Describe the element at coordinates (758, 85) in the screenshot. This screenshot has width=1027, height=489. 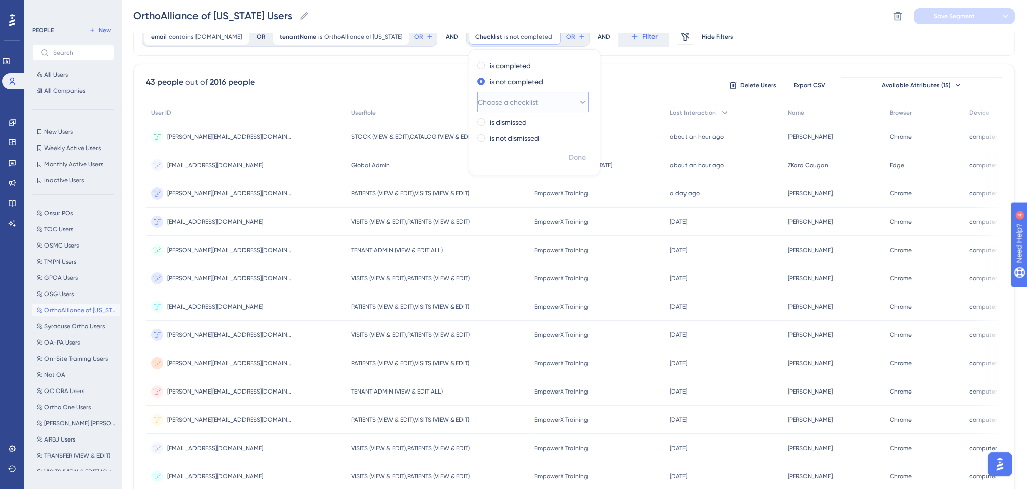
I see `span: Delete Users` at that location.